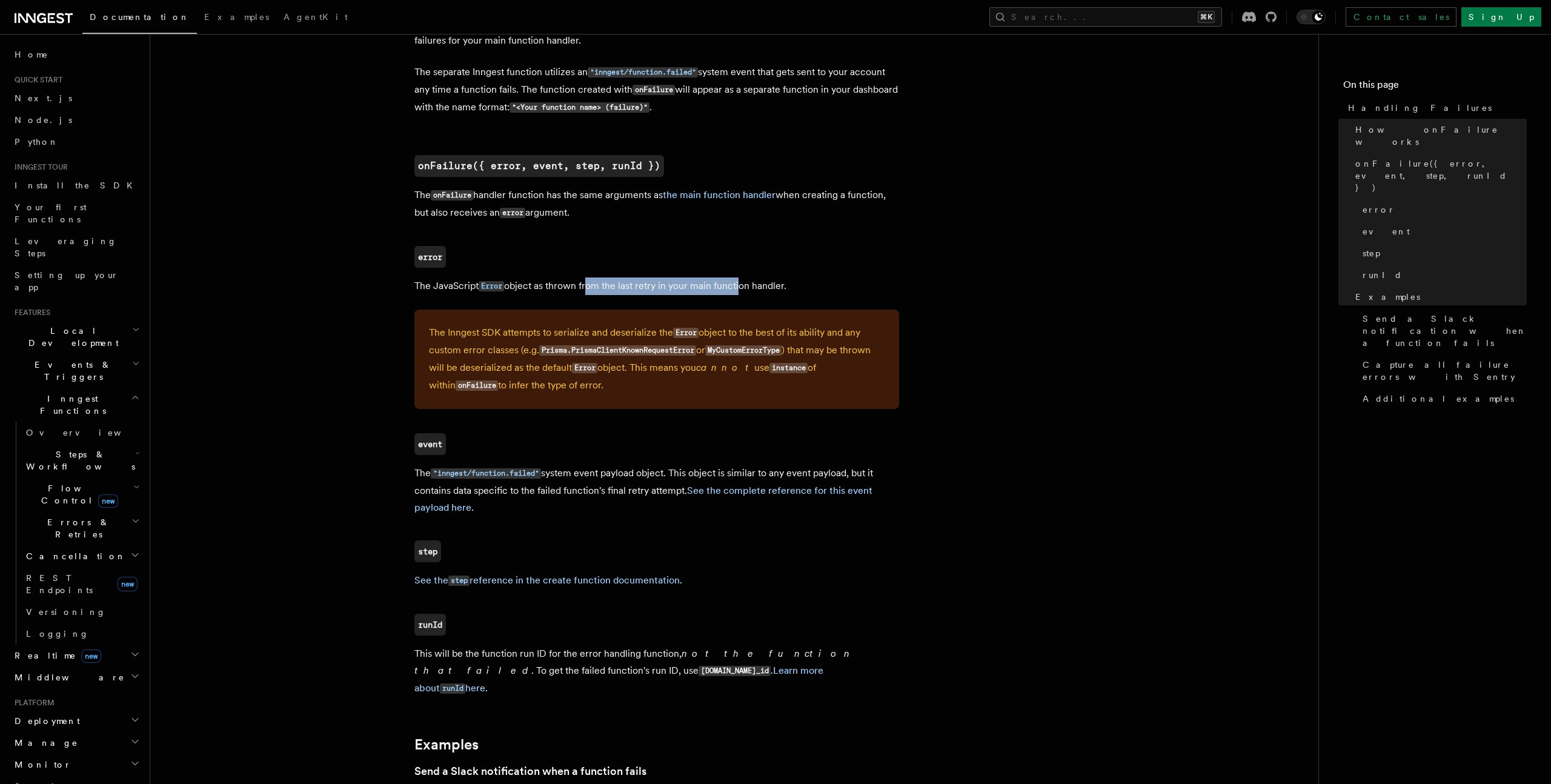  I want to click on code: MyCustomErrorType, so click(744, 350).